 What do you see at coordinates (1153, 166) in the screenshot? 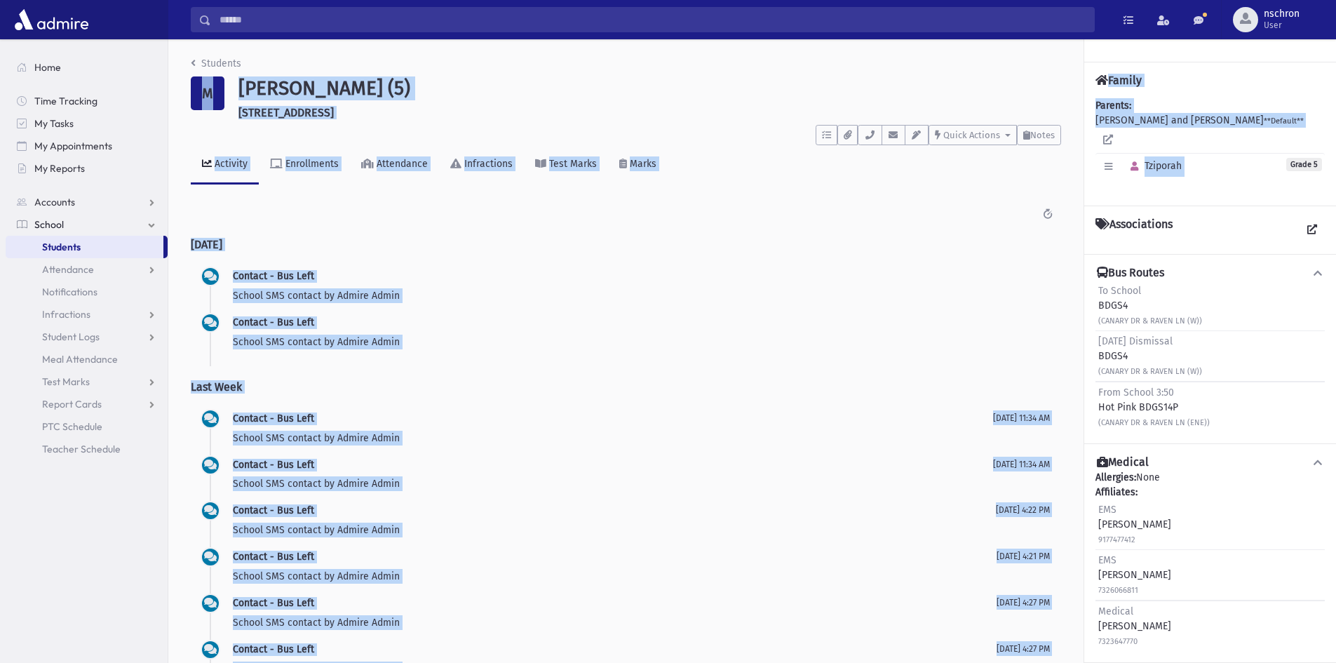
I see `span: Tziporah` at bounding box center [1153, 166].